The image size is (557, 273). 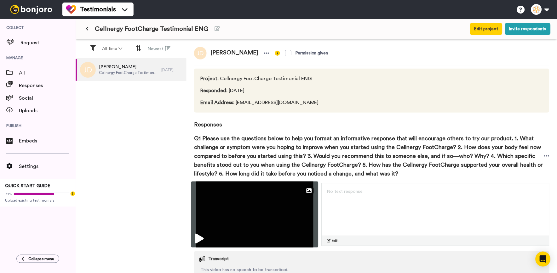 What do you see at coordinates (47, 98) in the screenshot?
I see `span: Social` at bounding box center [47, 98].